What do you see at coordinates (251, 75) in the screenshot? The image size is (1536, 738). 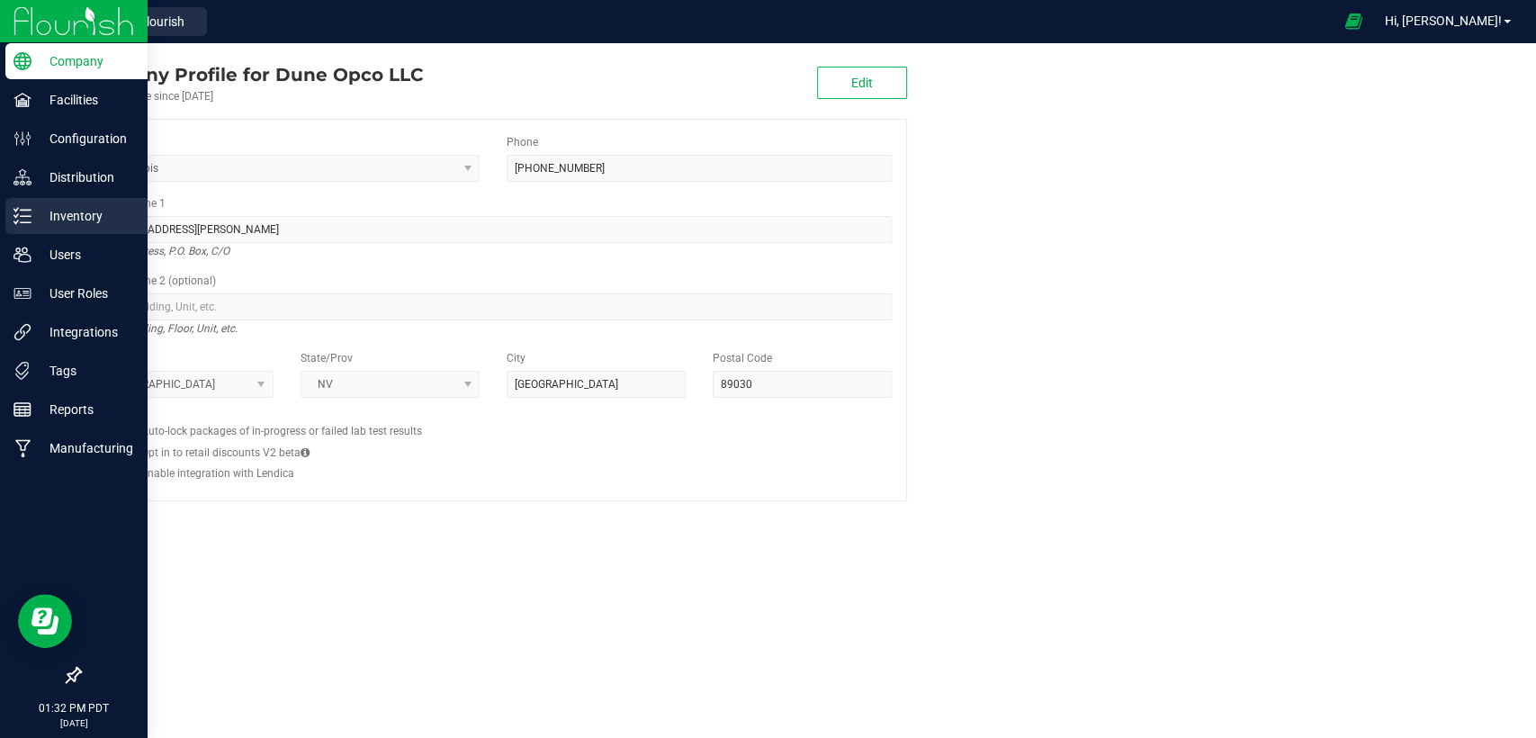 I see `div: Dune Opco LLC` at bounding box center [251, 75].